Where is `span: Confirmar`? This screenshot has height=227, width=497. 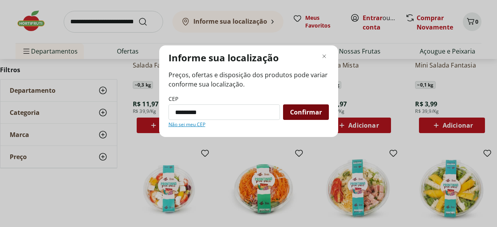
span: Confirmar is located at coordinates (306, 112).